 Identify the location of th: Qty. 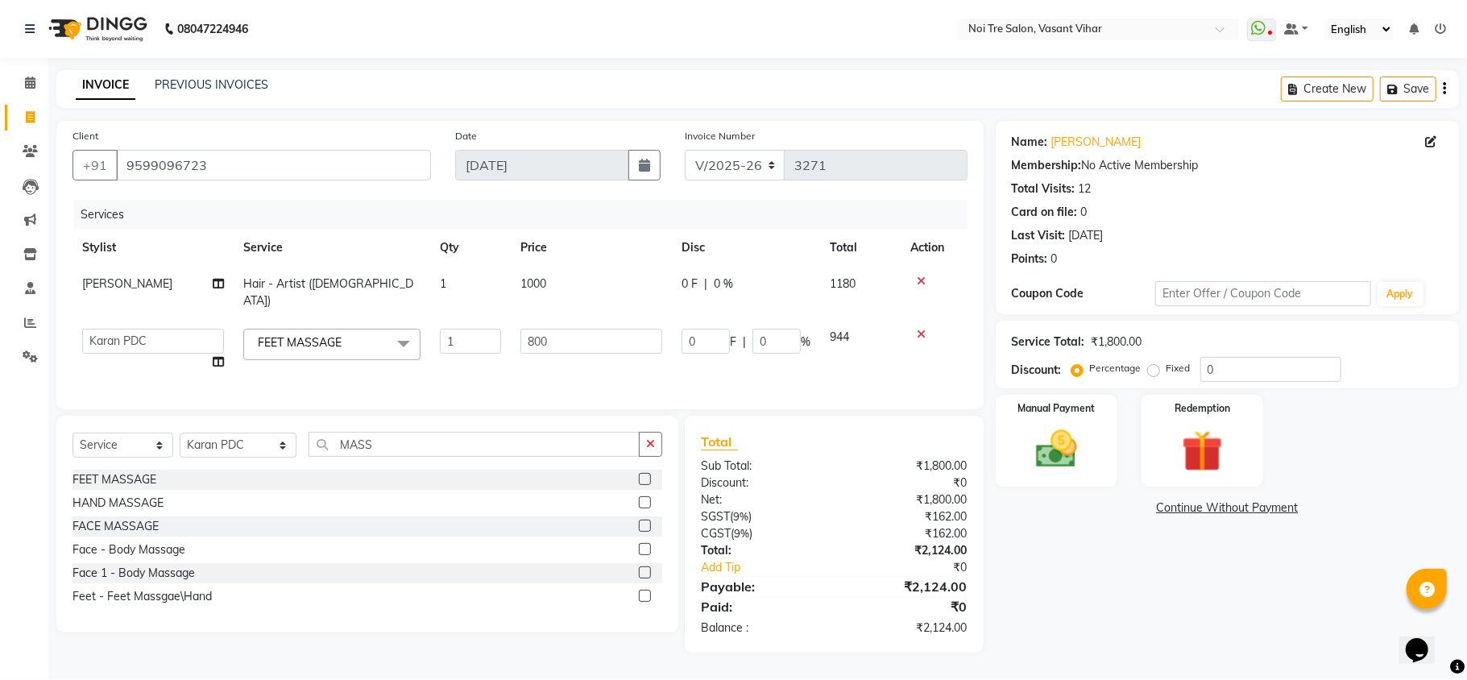
(470, 247).